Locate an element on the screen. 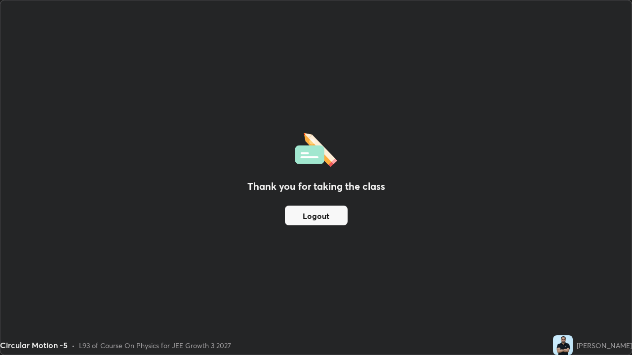 The width and height of the screenshot is (632, 355). h2: Thank you for taking the class is located at coordinates (316, 187).